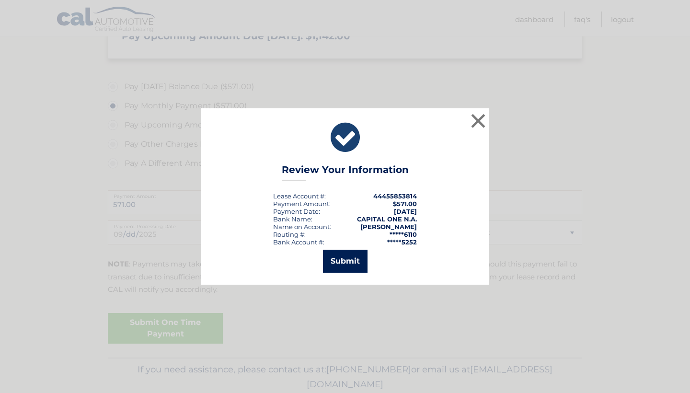  What do you see at coordinates (296, 211) in the screenshot?
I see `span: Payment Date` at bounding box center [296, 211].